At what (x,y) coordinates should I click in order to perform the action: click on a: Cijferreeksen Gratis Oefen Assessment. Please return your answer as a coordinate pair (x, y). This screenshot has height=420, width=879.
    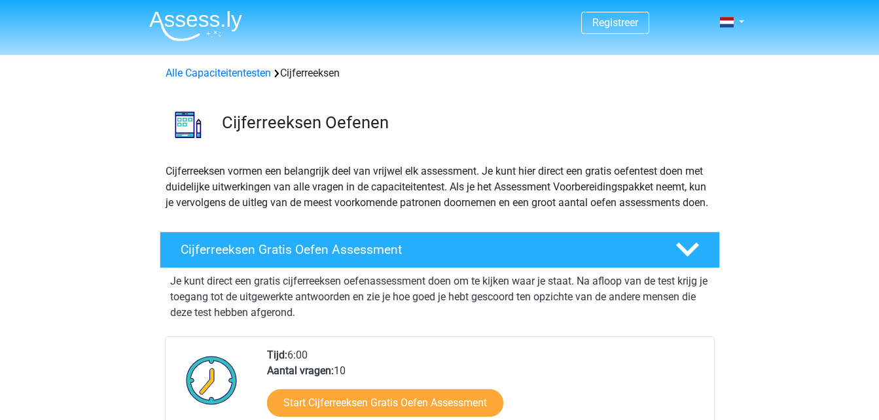
    Looking at the image, I should click on (440, 250).